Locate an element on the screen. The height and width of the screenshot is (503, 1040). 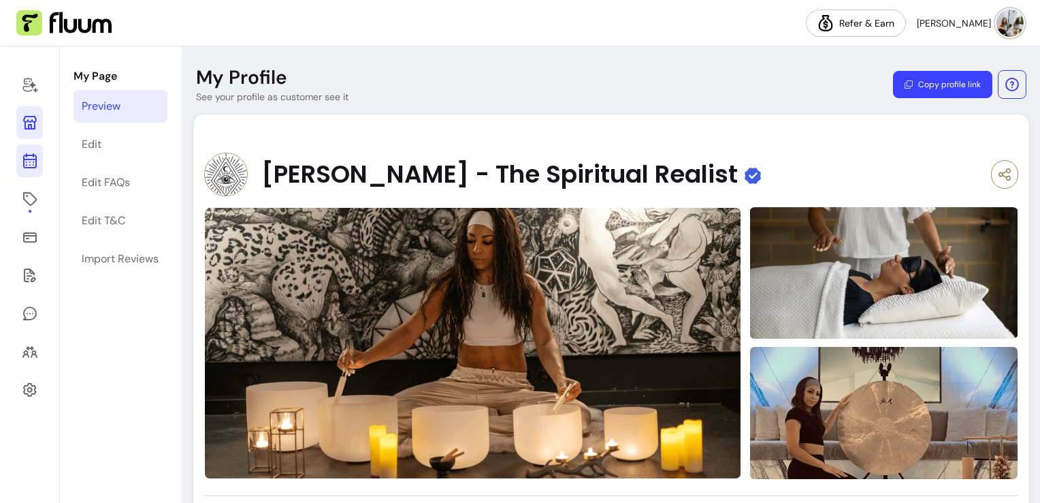
a: My Messages is located at coordinates (29, 313).